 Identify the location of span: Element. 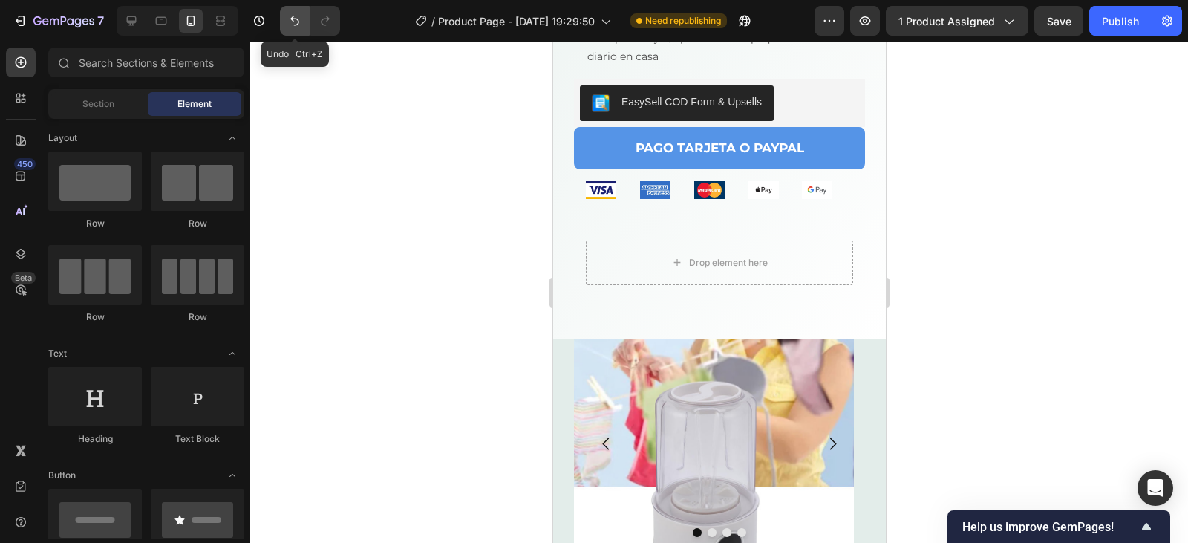
(195, 104).